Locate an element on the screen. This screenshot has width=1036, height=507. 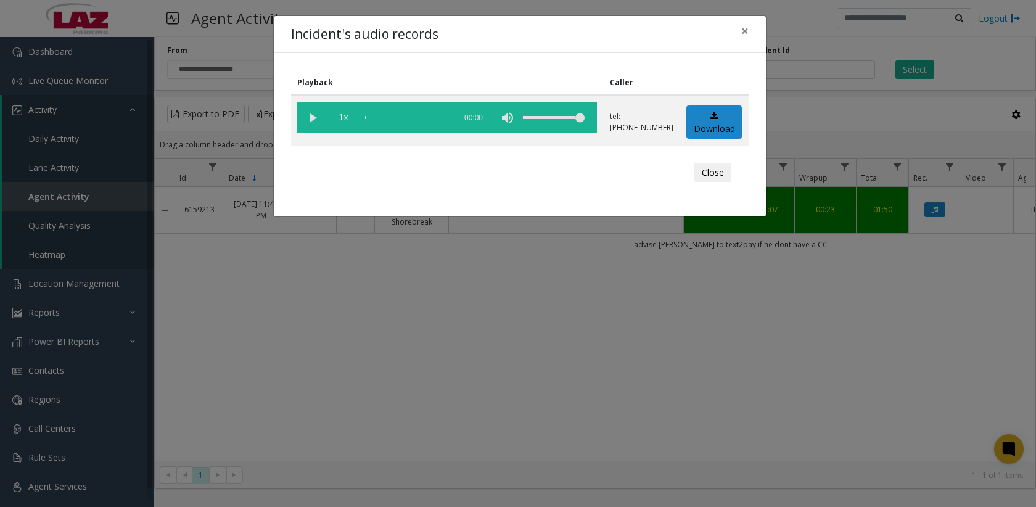
th: Caller is located at coordinates (642, 83).